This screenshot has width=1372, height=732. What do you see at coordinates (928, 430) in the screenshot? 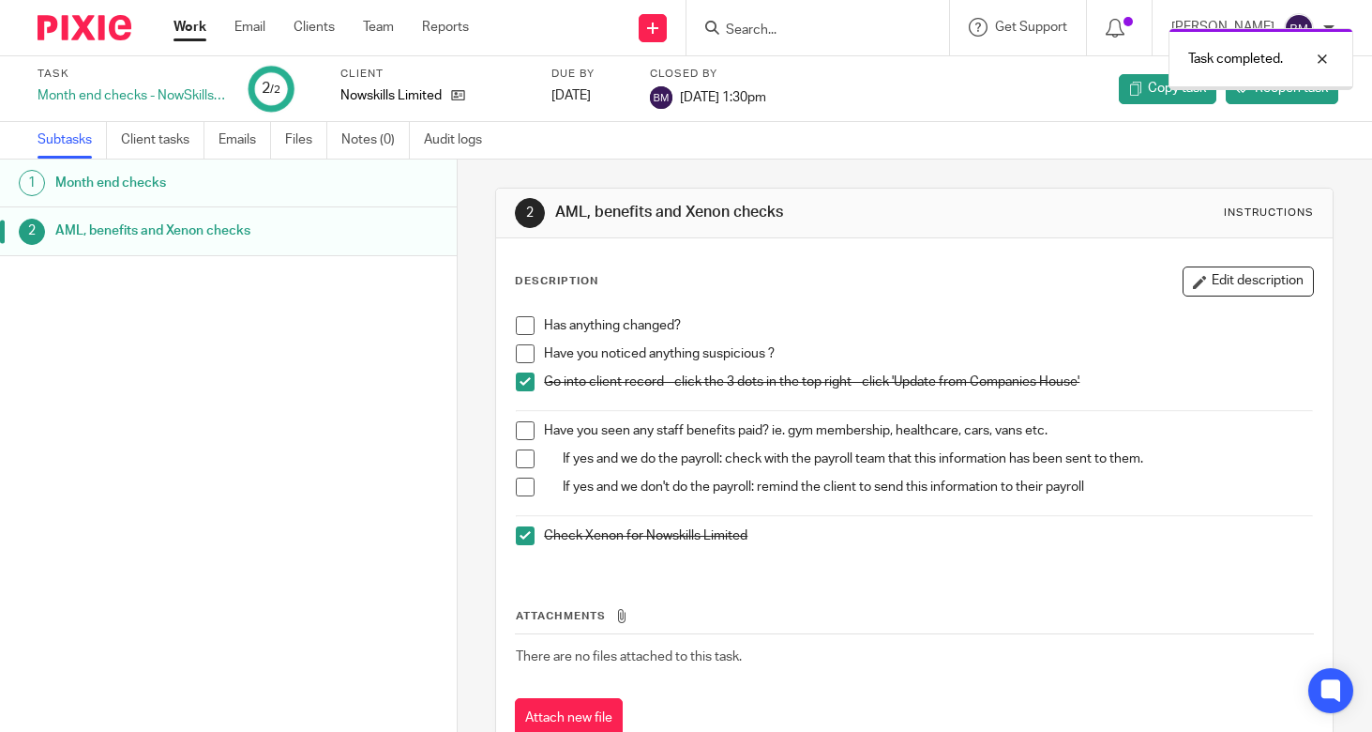
I see `p: Have you seen any staff benefits paid? ie. gym membership, healthcare, cars, vans etc.` at bounding box center [928, 430].